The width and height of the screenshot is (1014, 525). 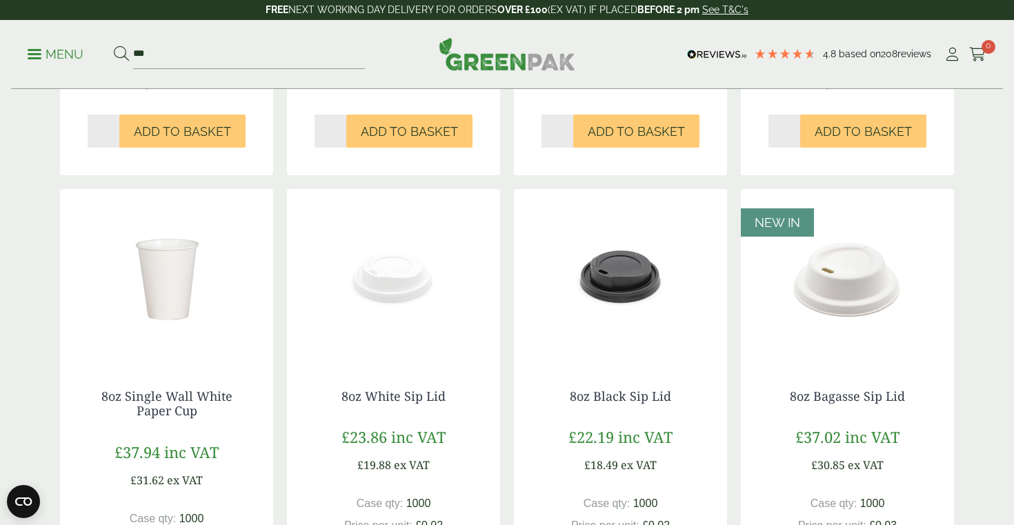 I want to click on span: £37.94, so click(x=137, y=452).